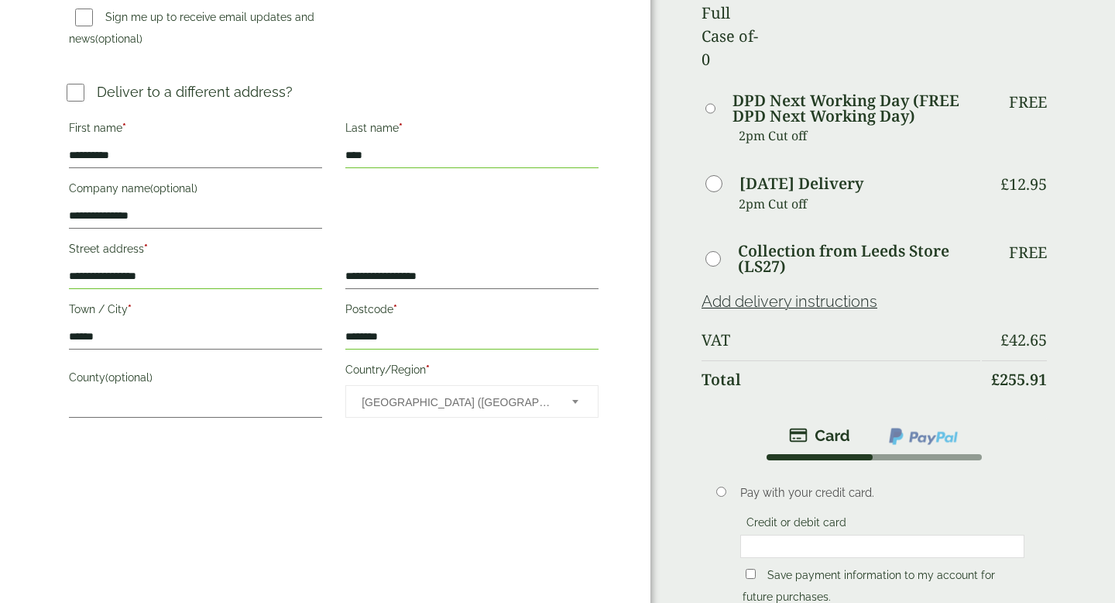  I want to click on label: Sign me up to receive email updates and news, so click(191, 30).